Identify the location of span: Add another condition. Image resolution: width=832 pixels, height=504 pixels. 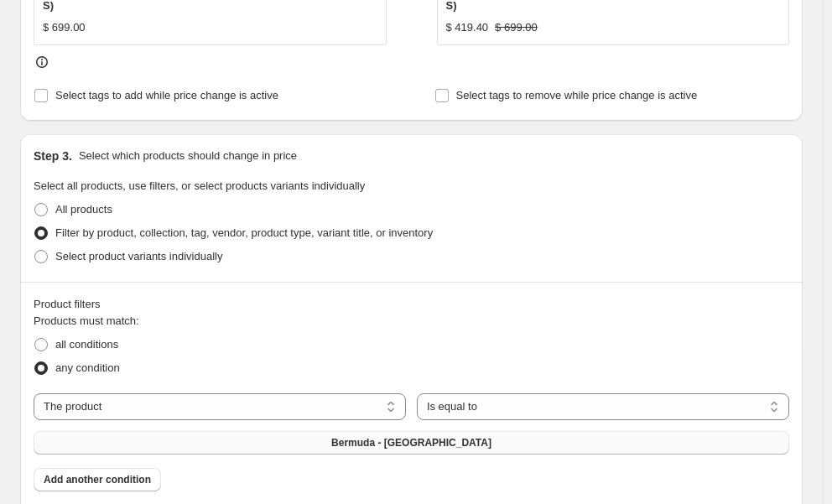
(97, 480).